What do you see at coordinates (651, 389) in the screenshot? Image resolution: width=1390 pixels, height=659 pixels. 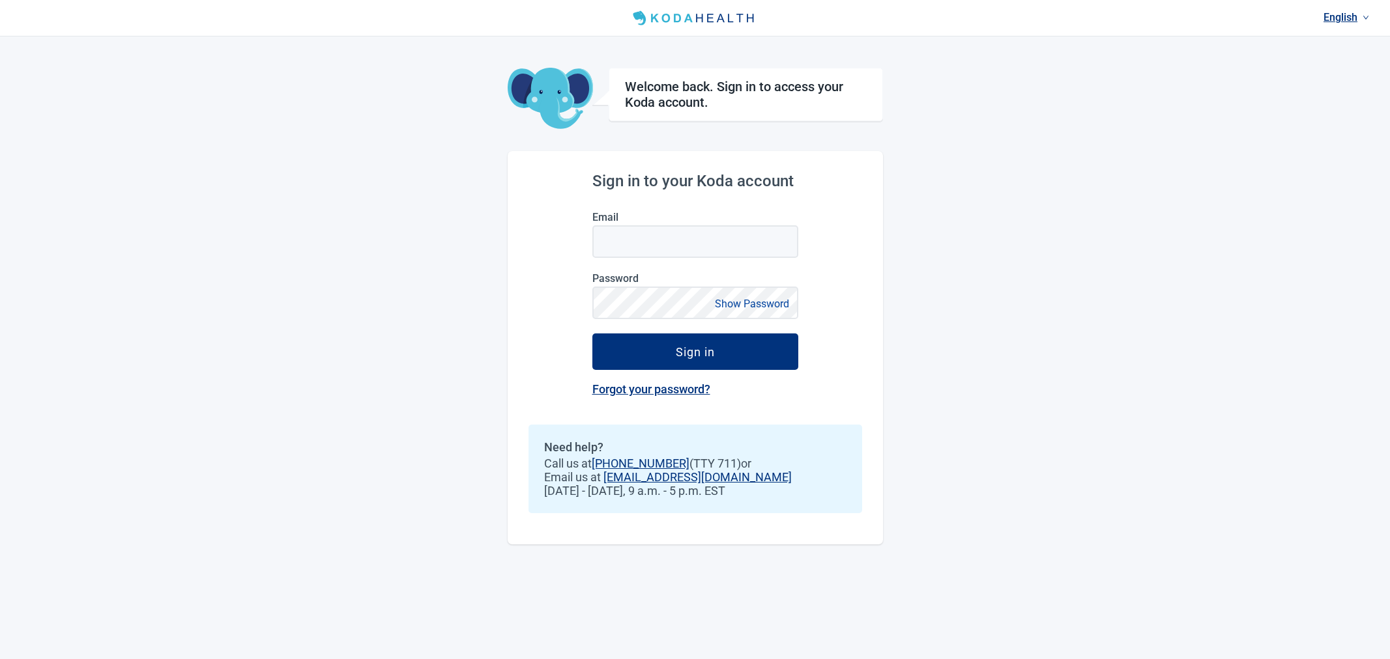 I see `a: Forgot your password?` at bounding box center [651, 389].